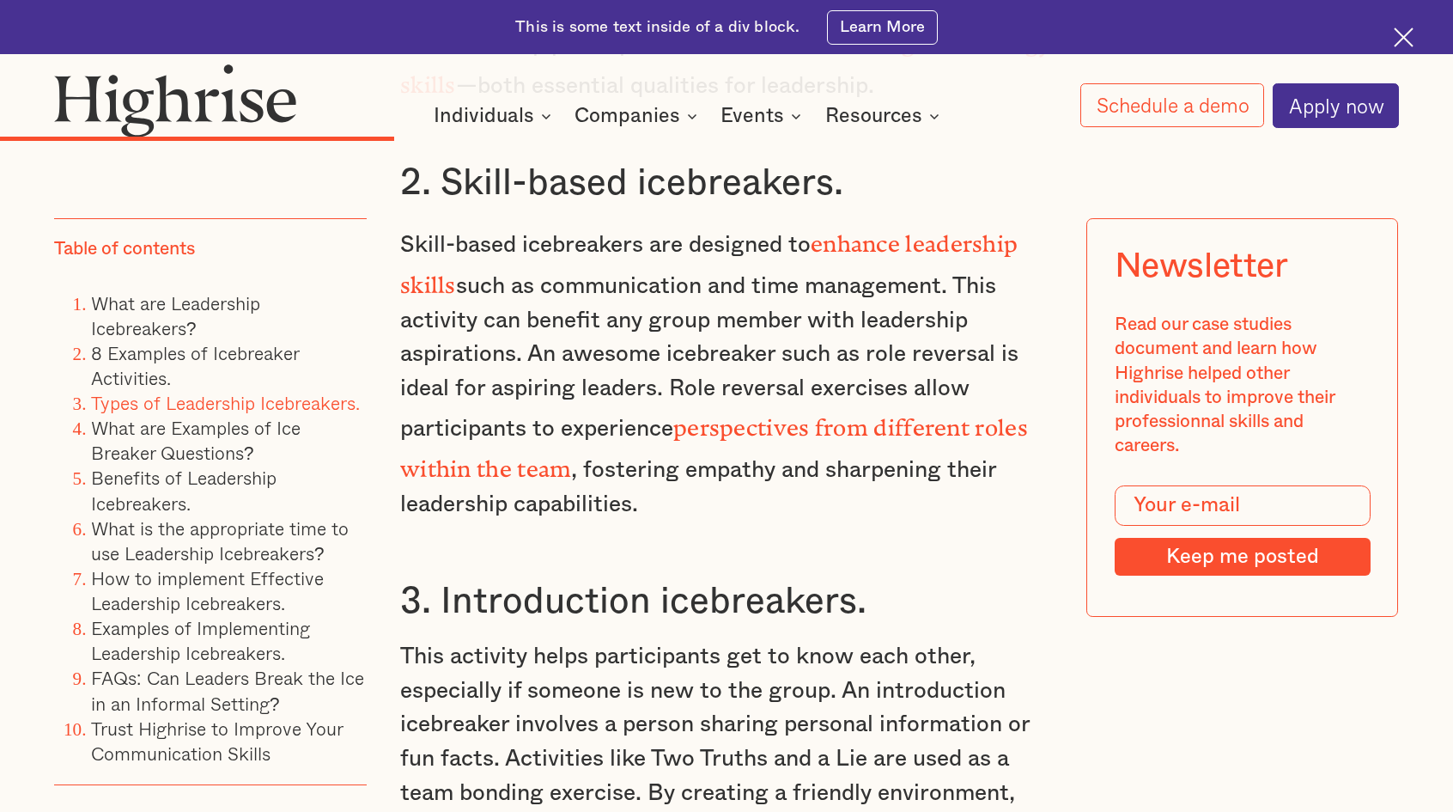 The image size is (1453, 812). Describe the element at coordinates (1403, 37) in the screenshot. I see `img: Cross icon` at that location.